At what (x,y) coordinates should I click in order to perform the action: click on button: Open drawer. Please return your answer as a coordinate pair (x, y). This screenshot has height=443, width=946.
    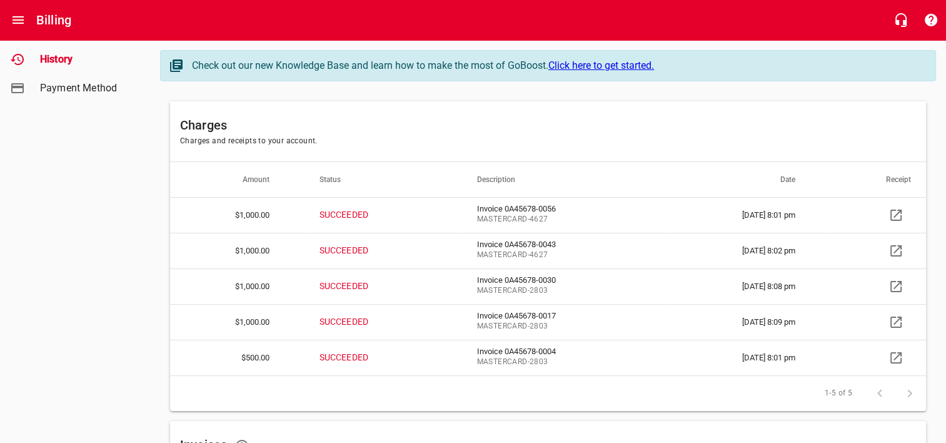
    Looking at the image, I should click on (18, 20).